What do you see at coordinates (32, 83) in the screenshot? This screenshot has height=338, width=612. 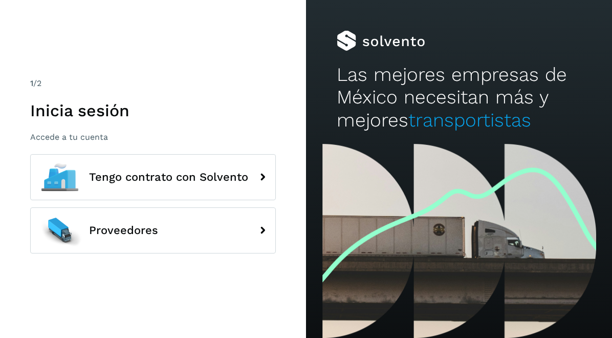 I see `span: 1` at bounding box center [32, 83].